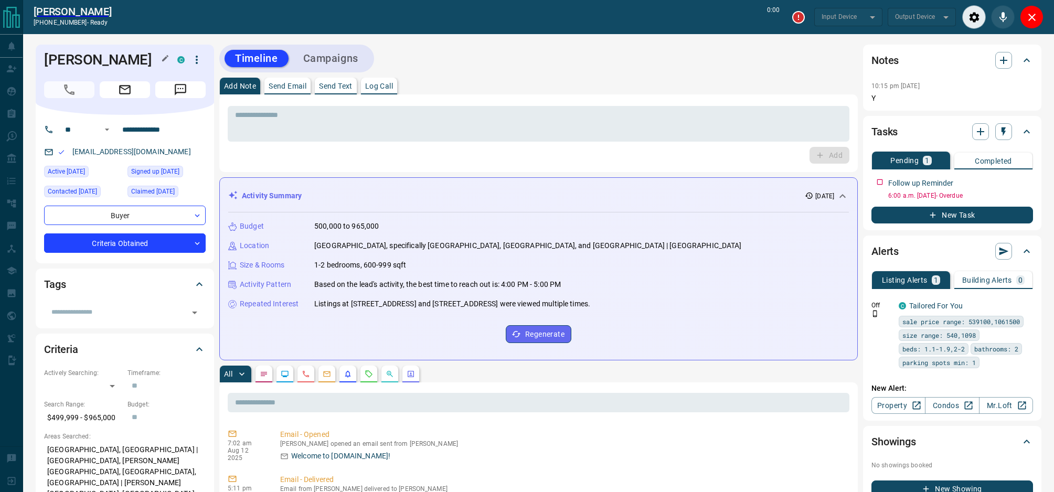 The height and width of the screenshot is (492, 1054). Describe the element at coordinates (246, 488) in the screenshot. I see `p: 5:11 pm` at that location.